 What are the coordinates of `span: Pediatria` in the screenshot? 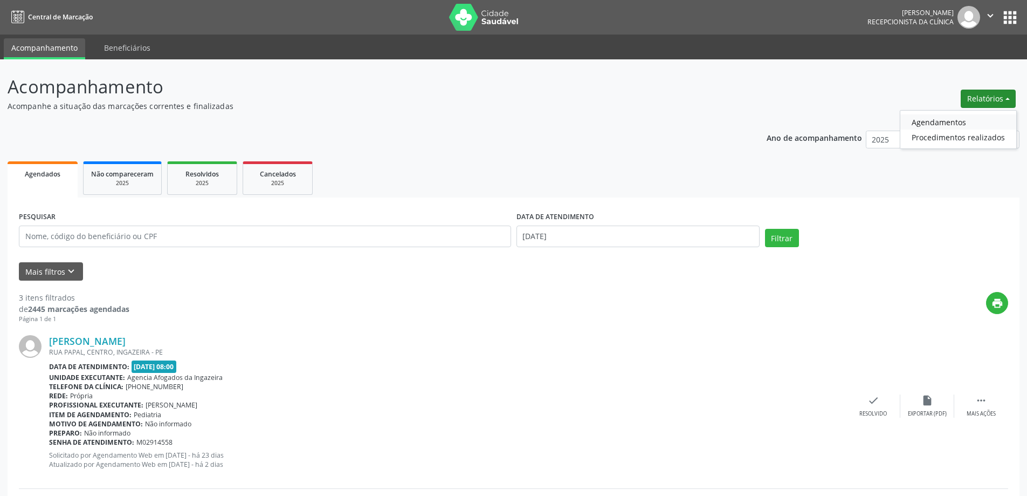 It's located at (147, 414).